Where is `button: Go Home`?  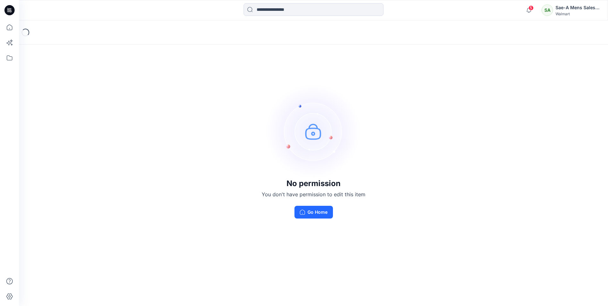
button: Go Home is located at coordinates (313, 212).